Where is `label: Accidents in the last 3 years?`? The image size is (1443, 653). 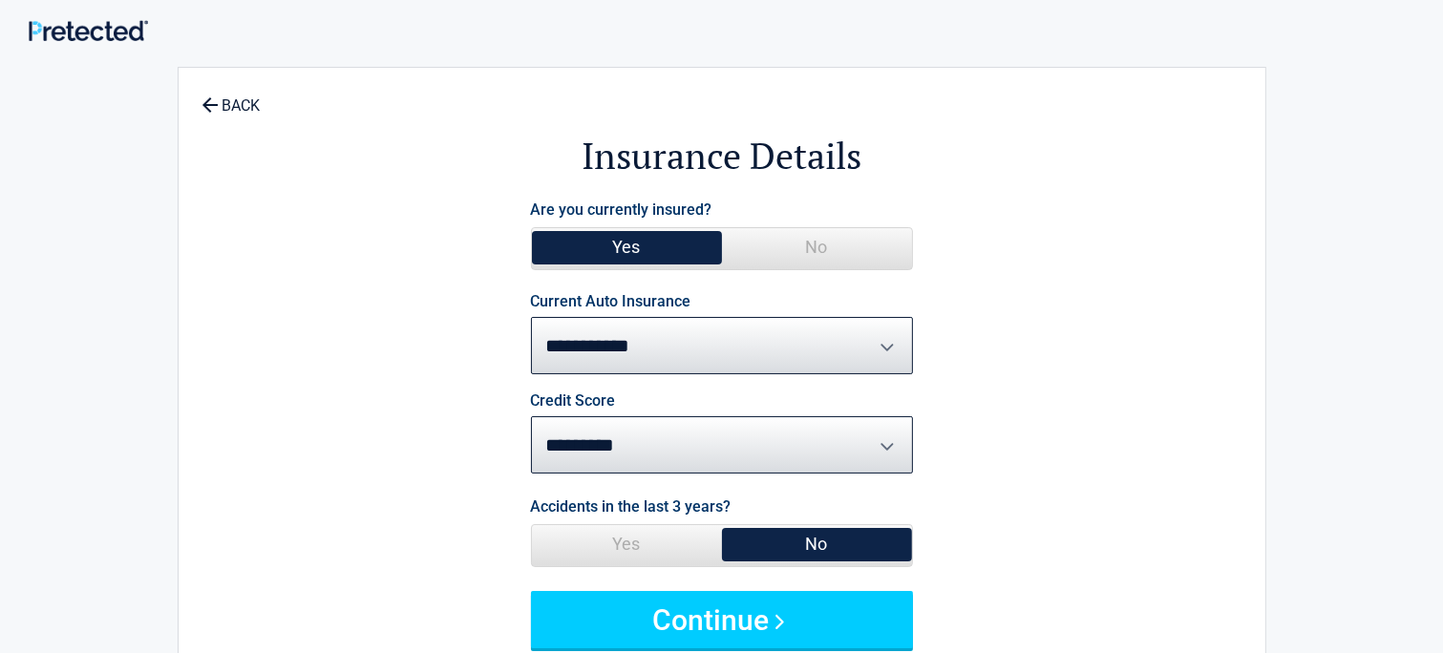 label: Accidents in the last 3 years? is located at coordinates (631, 506).